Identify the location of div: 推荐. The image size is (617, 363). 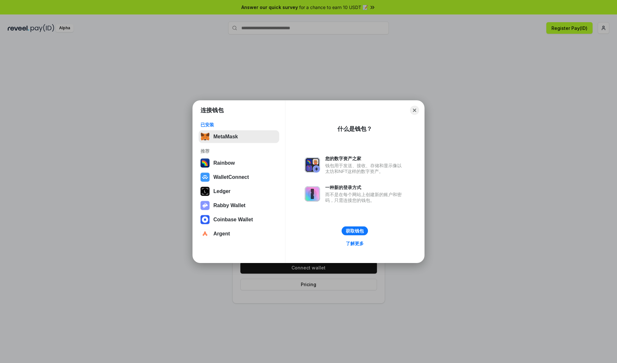
(239, 151).